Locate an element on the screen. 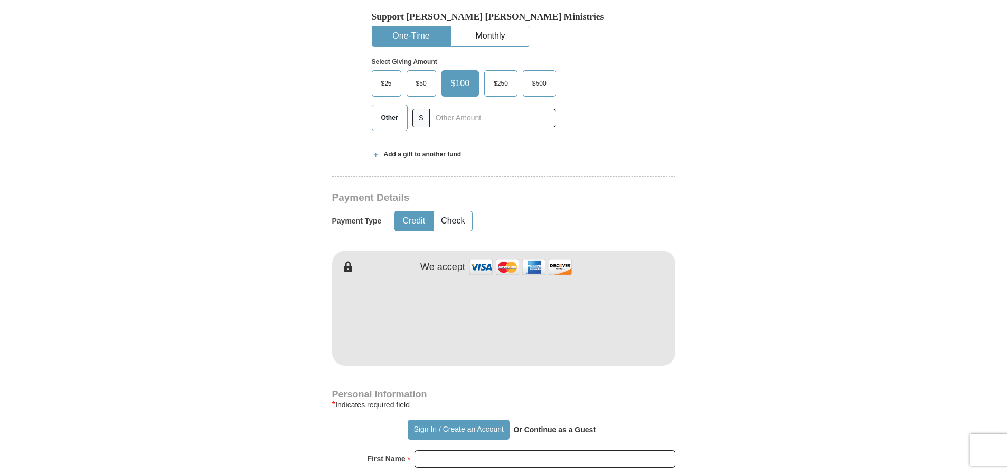  button: Credit is located at coordinates (414, 221).